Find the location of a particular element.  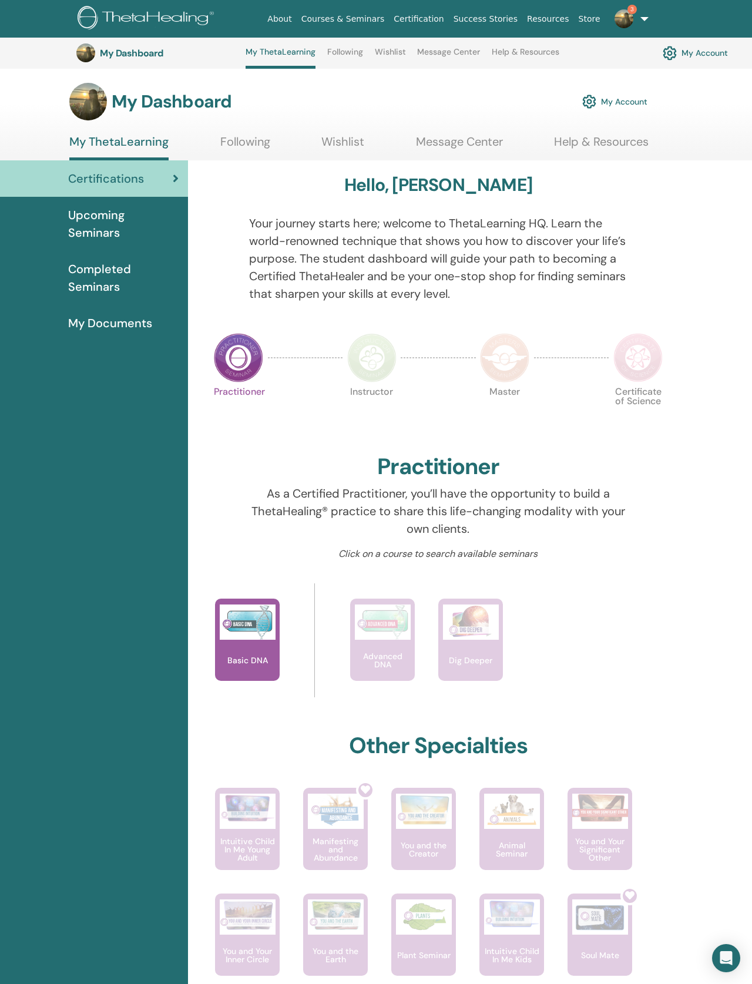

img: Manifesting and Abundance is located at coordinates (335, 811).